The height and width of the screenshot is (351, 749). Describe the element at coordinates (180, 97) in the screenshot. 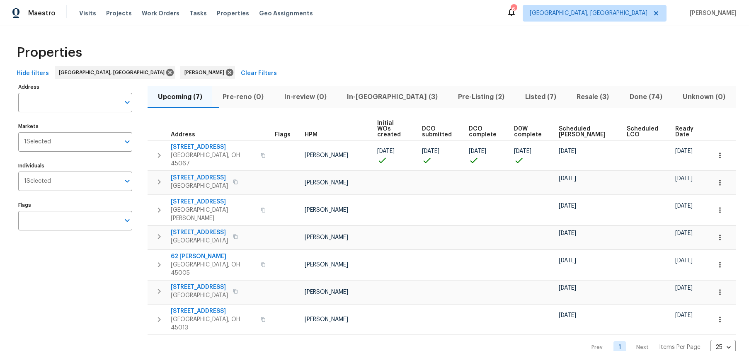

I see `span: Upcoming (7)` at that location.